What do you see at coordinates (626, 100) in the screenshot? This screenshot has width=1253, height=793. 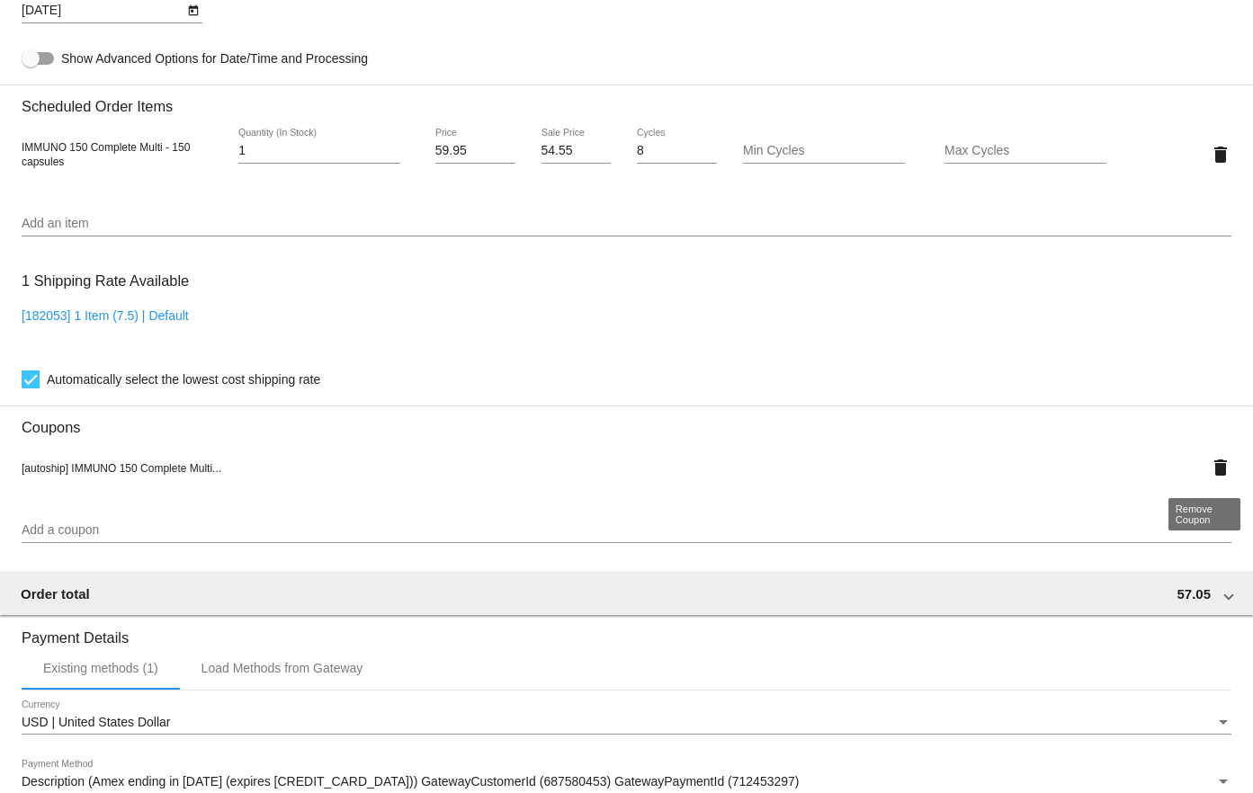 I see `h3: Scheduled Order Items` at bounding box center [626, 100].